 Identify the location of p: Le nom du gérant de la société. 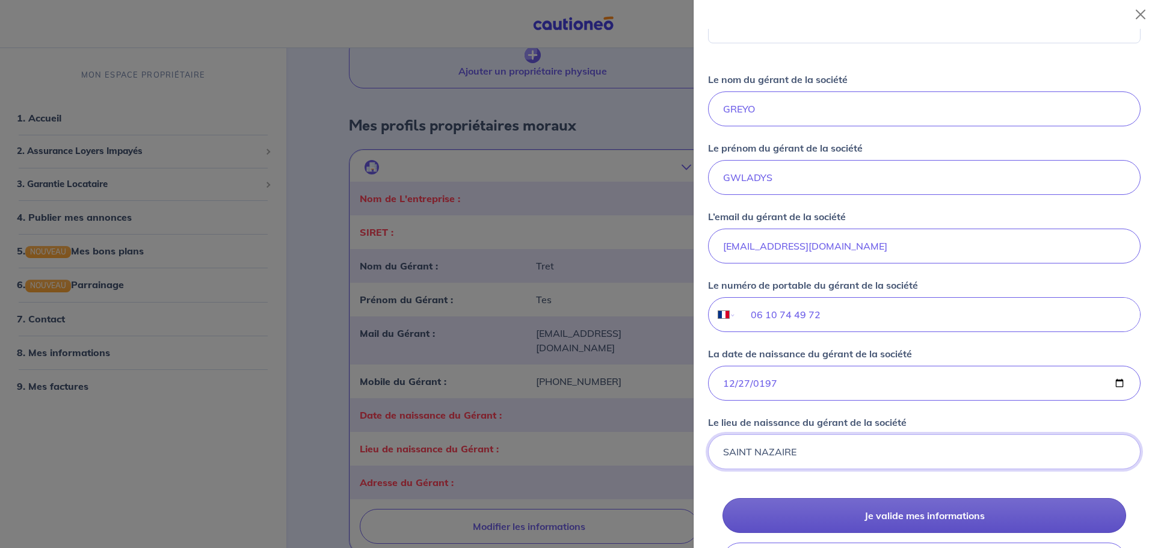
(778, 79).